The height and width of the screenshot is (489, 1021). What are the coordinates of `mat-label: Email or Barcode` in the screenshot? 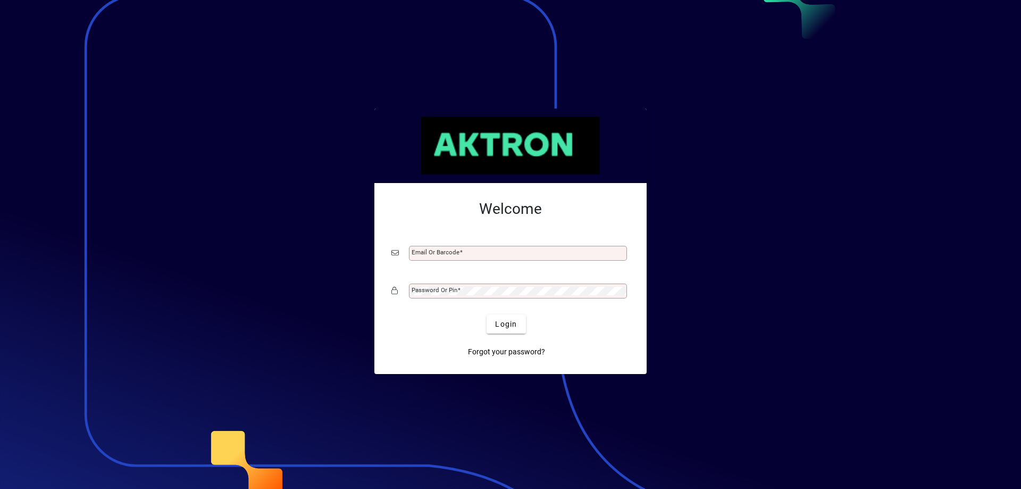 It's located at (435, 252).